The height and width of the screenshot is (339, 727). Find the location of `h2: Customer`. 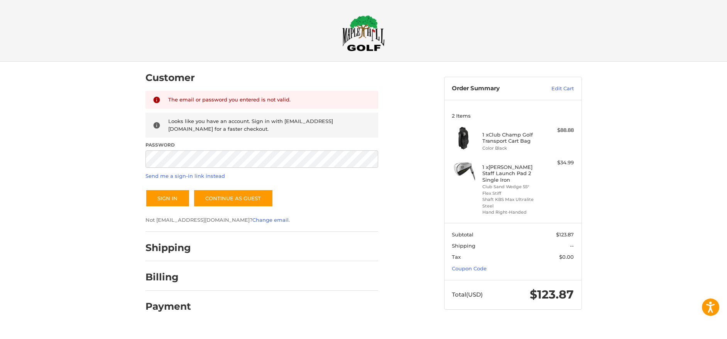

h2: Customer is located at coordinates (170, 78).